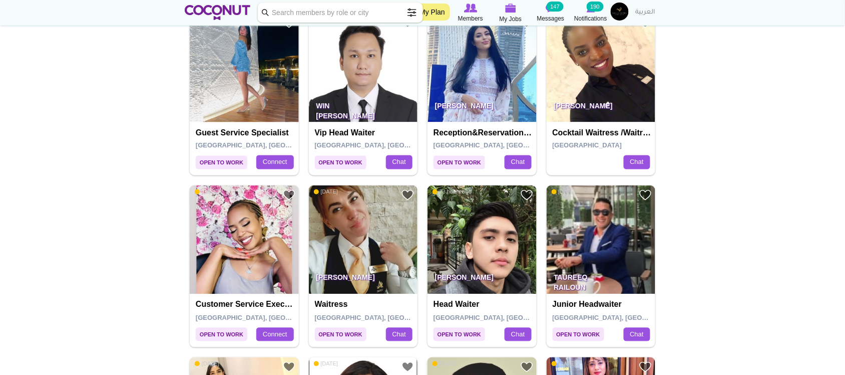  What do you see at coordinates (471, 13) in the screenshot?
I see `a: Browse Members Members` at bounding box center [471, 13].